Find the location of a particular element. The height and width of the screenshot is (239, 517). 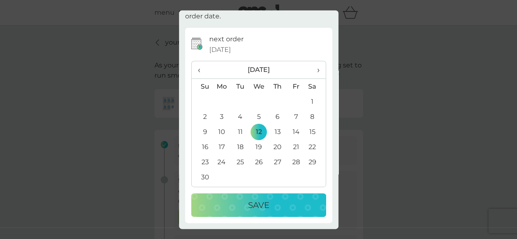

th: Sa is located at coordinates (315, 87).